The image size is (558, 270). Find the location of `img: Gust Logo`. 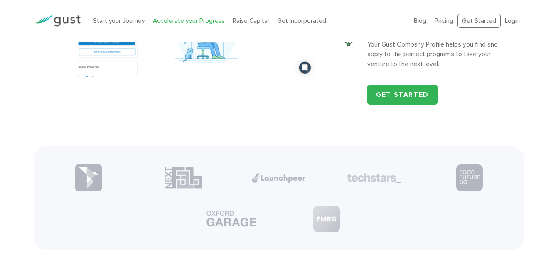

img: Gust Logo is located at coordinates (57, 21).